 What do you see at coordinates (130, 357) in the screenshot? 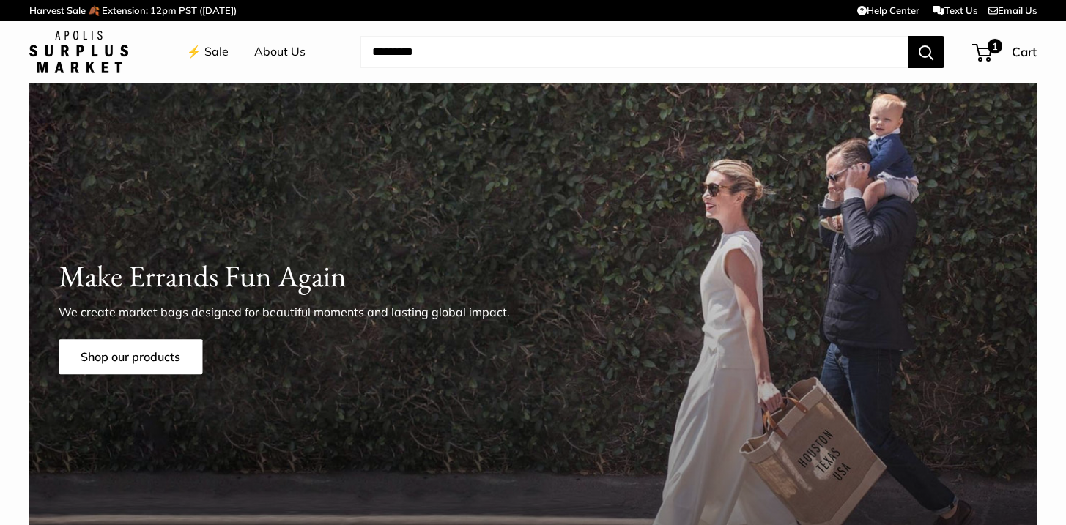
I see `a: Shop our products` at bounding box center [130, 357].